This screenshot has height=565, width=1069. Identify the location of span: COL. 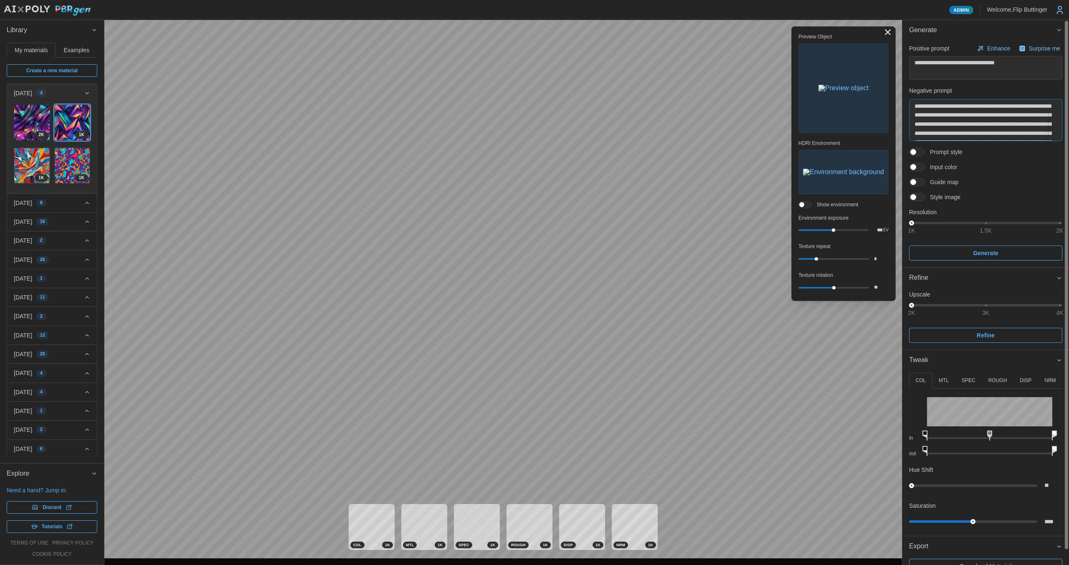
(358, 545).